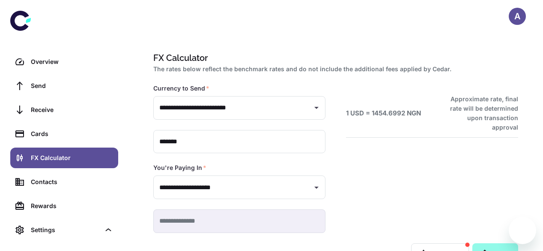 The height and width of the screenshot is (251, 543). I want to click on a: Receive, so click(64, 110).